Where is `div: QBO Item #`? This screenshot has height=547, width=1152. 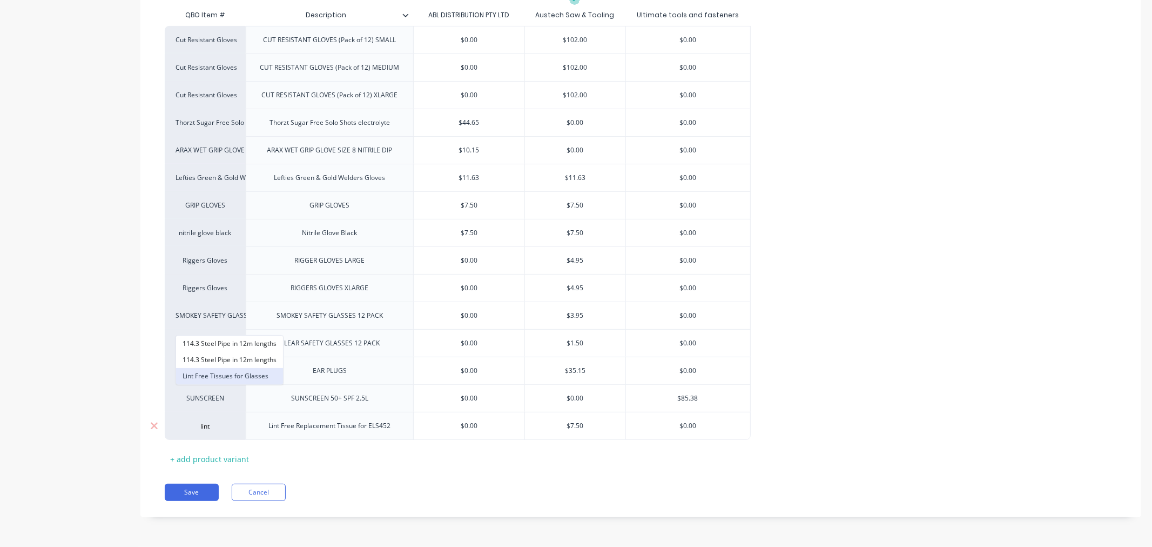 div: QBO Item # is located at coordinates (205, 15).